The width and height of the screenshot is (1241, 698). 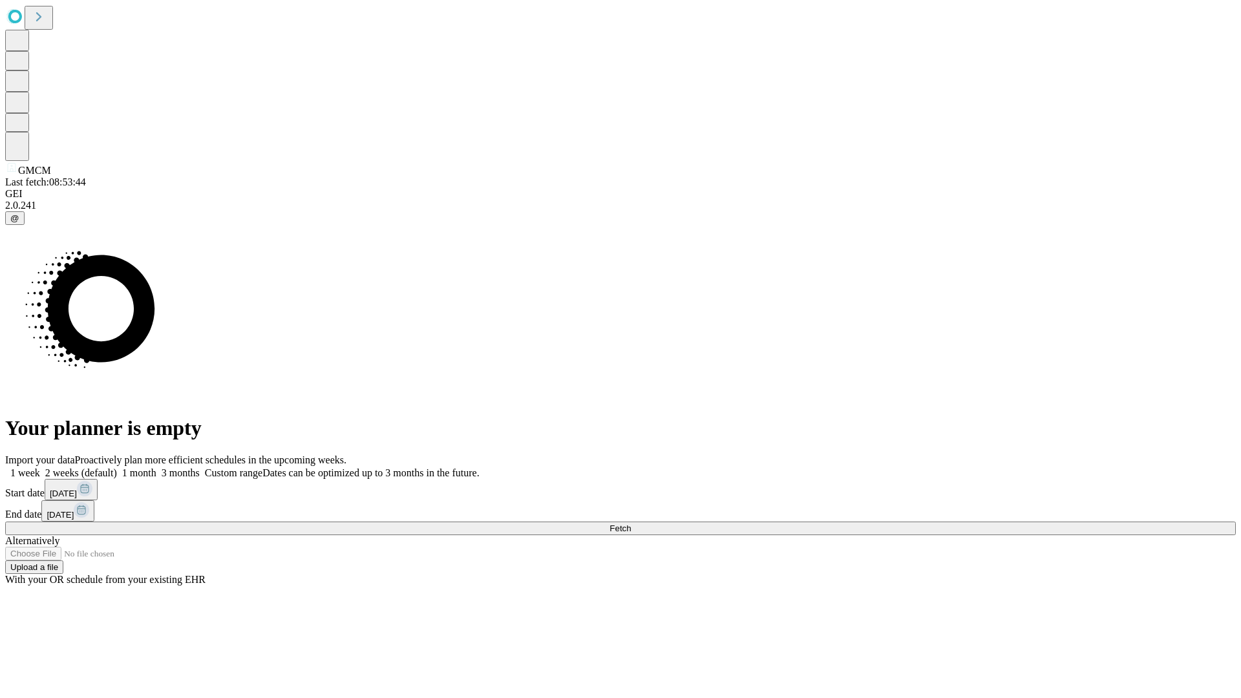 What do you see at coordinates (45, 182) in the screenshot?
I see `span: Last fetch: 08:53:44` at bounding box center [45, 182].